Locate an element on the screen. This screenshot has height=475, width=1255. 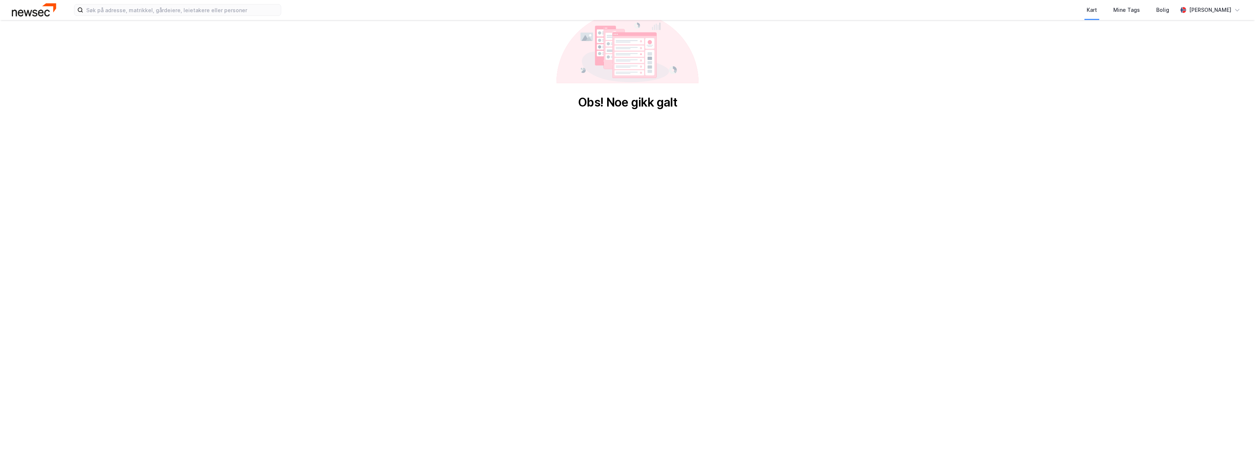
div: Kart is located at coordinates (1092, 10).